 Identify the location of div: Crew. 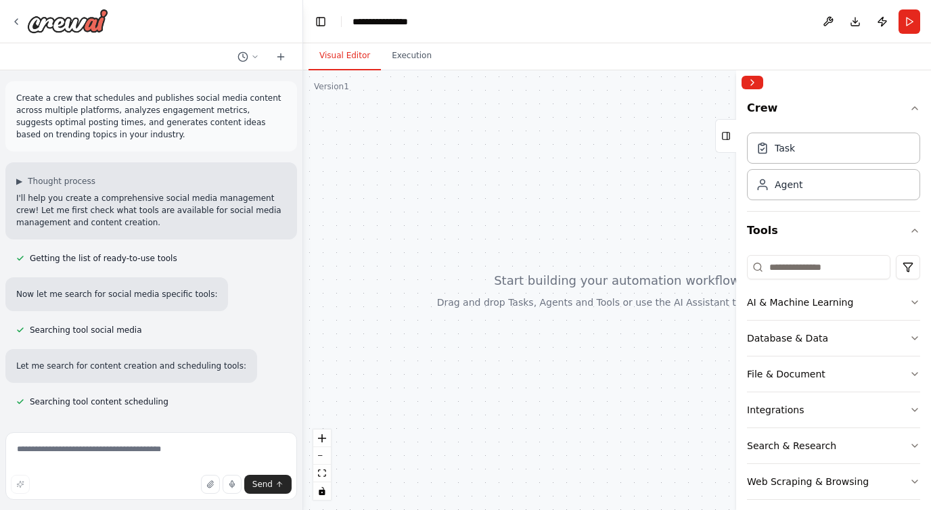
(833, 169).